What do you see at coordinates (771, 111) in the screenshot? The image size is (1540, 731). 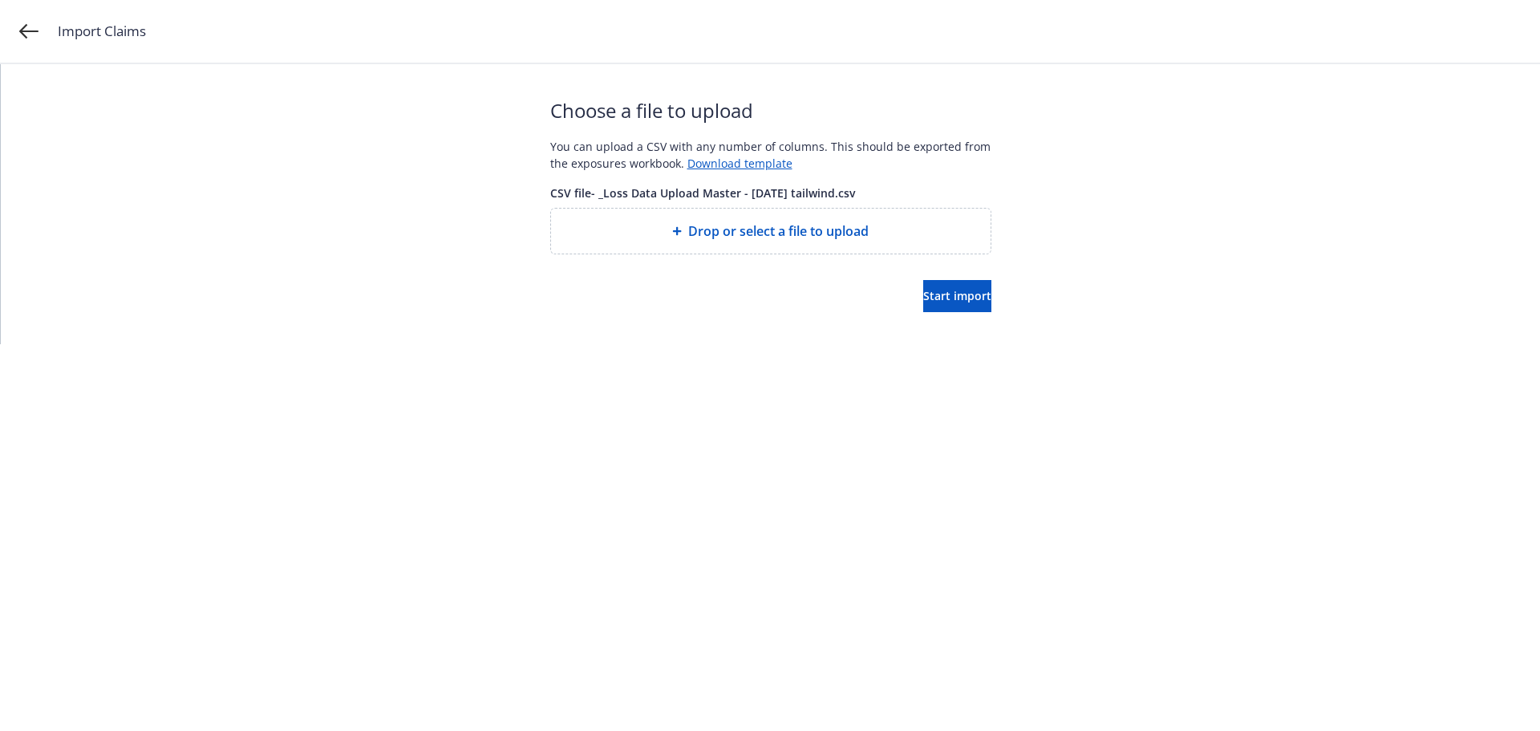 I see `span: Choose a file to upload` at bounding box center [771, 111].